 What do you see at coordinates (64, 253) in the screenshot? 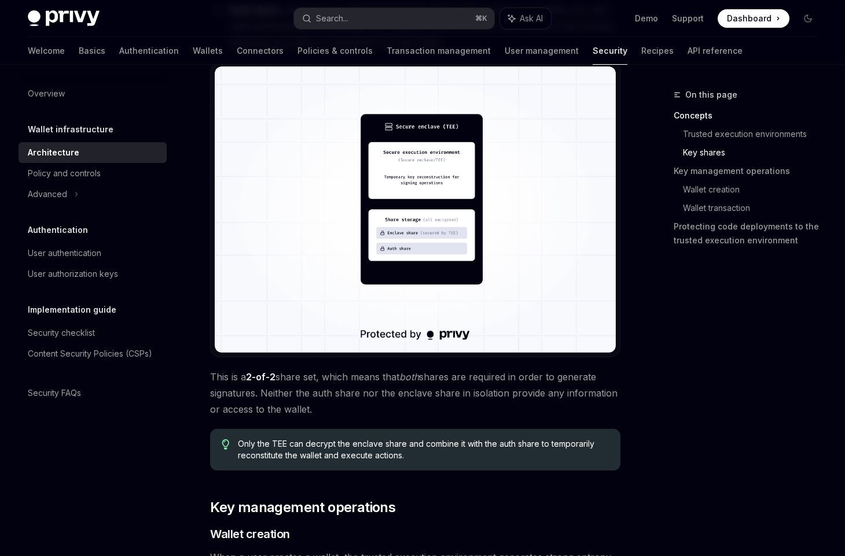
I see `div: User authentication` at bounding box center [64, 253].